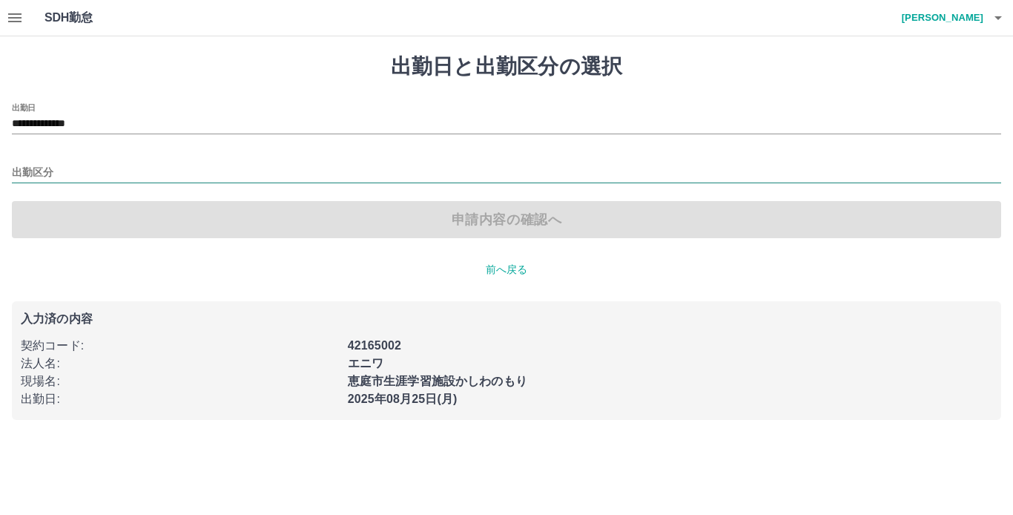 Image resolution: width=1013 pixels, height=515 pixels. Describe the element at coordinates (507, 67) in the screenshot. I see `h1: 出勤日と出勤区分の選択` at that location.